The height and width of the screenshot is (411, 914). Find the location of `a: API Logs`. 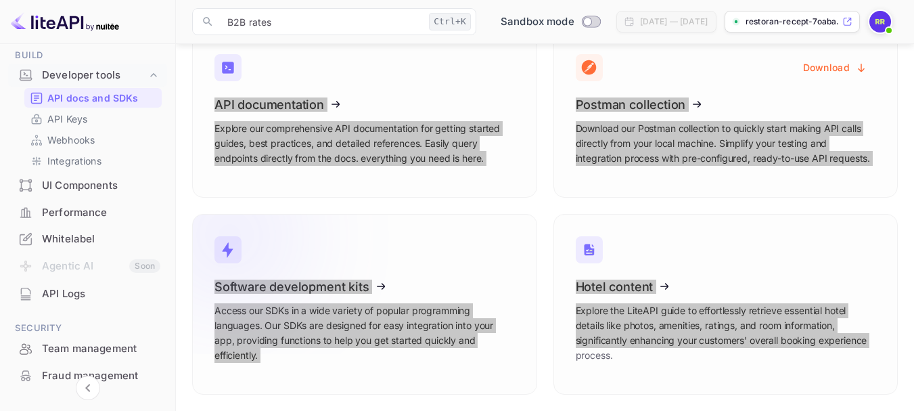

a: API Logs is located at coordinates (87, 293).